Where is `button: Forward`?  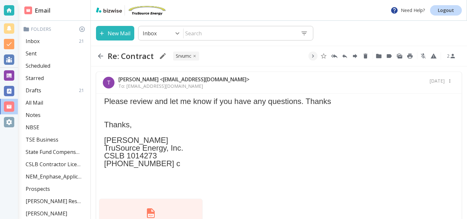 button: Forward is located at coordinates (355, 56).